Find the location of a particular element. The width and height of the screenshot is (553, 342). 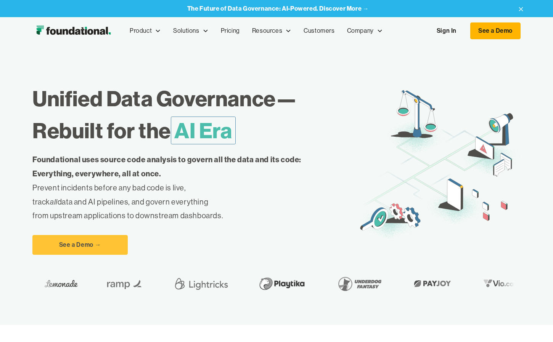

a: See a Demo → is located at coordinates (80, 245).